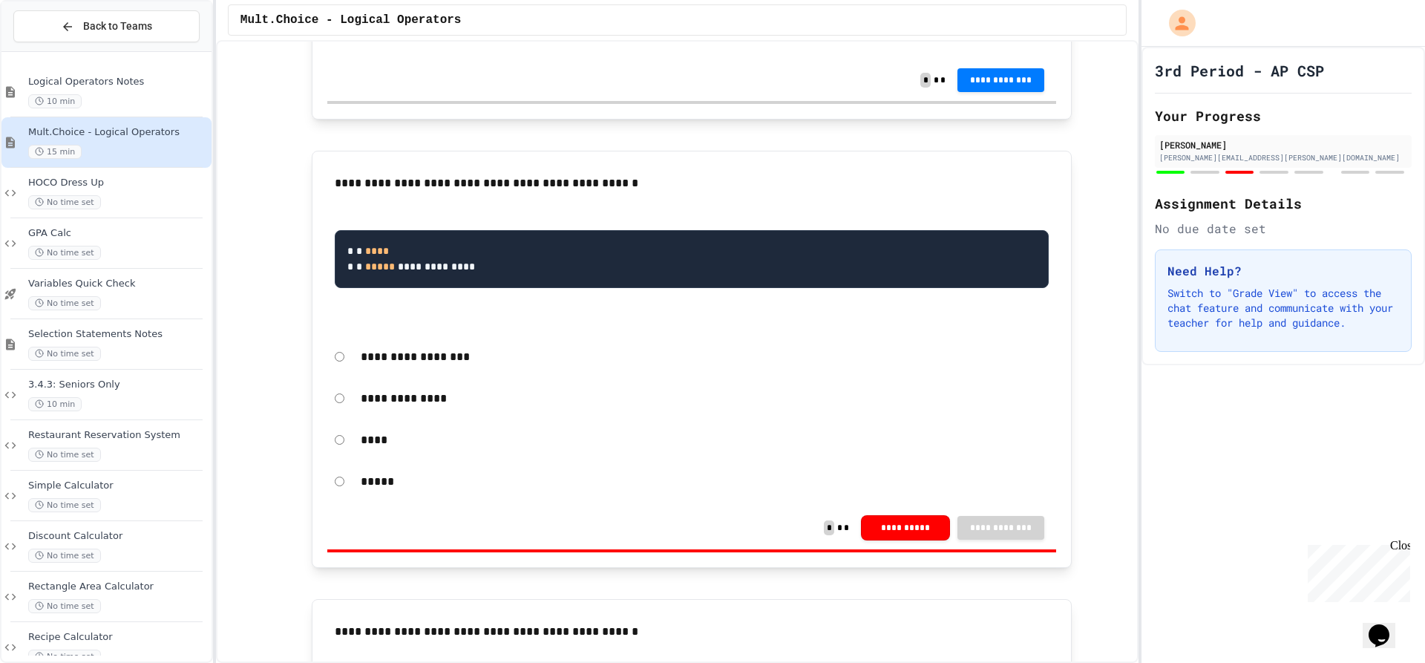 This screenshot has width=1425, height=663. Describe the element at coordinates (118, 183) in the screenshot. I see `span: HOCO Dress Up` at that location.